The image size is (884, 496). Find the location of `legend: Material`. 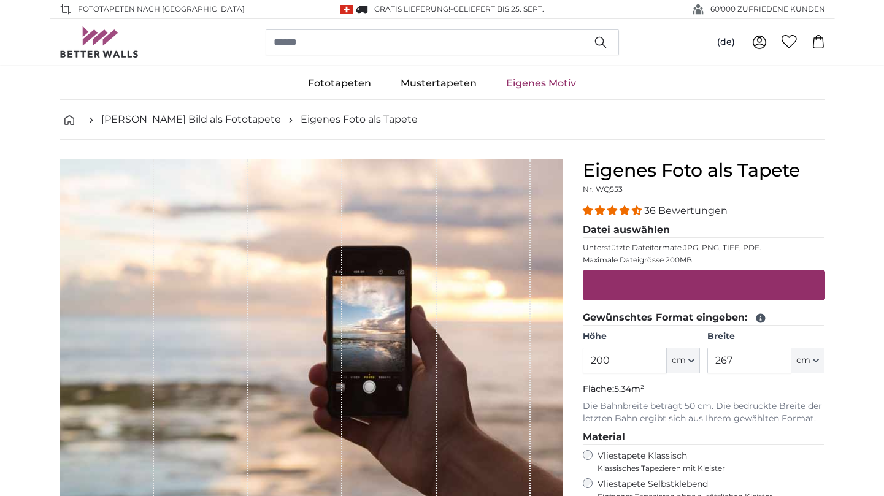

legend: Material is located at coordinates (703, 437).